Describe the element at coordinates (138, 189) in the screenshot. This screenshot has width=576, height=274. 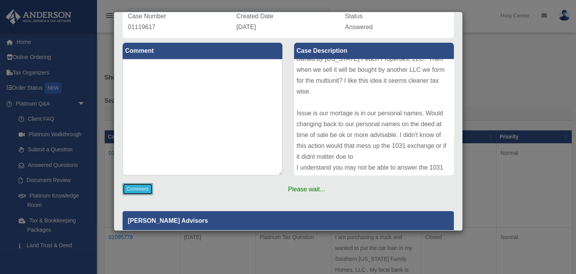
I see `button: Comment` at that location.